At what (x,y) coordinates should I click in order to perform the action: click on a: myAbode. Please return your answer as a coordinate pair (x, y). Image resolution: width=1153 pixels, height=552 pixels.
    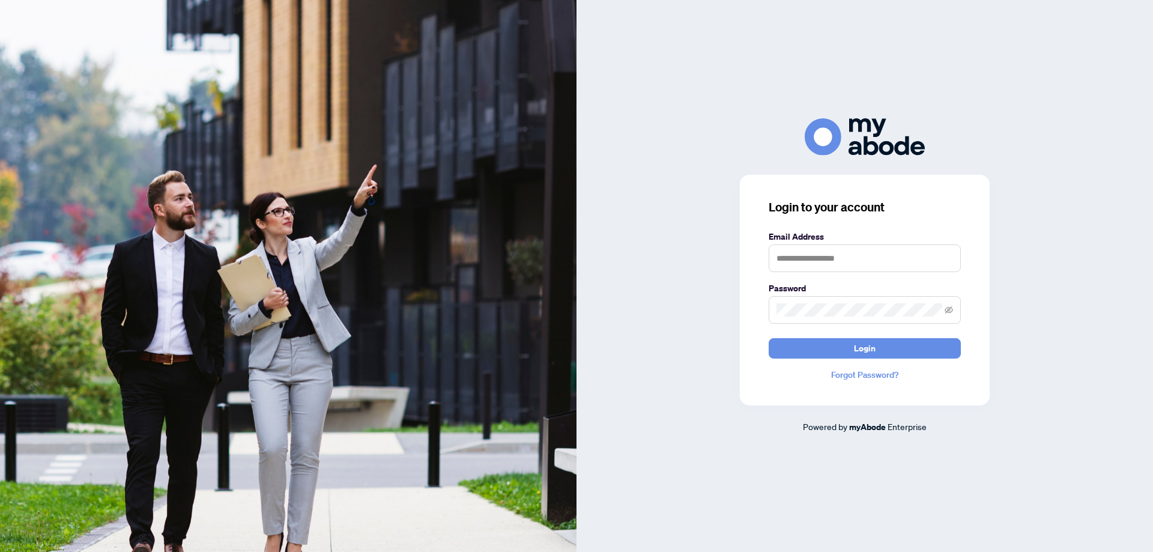
    Looking at the image, I should click on (867, 427).